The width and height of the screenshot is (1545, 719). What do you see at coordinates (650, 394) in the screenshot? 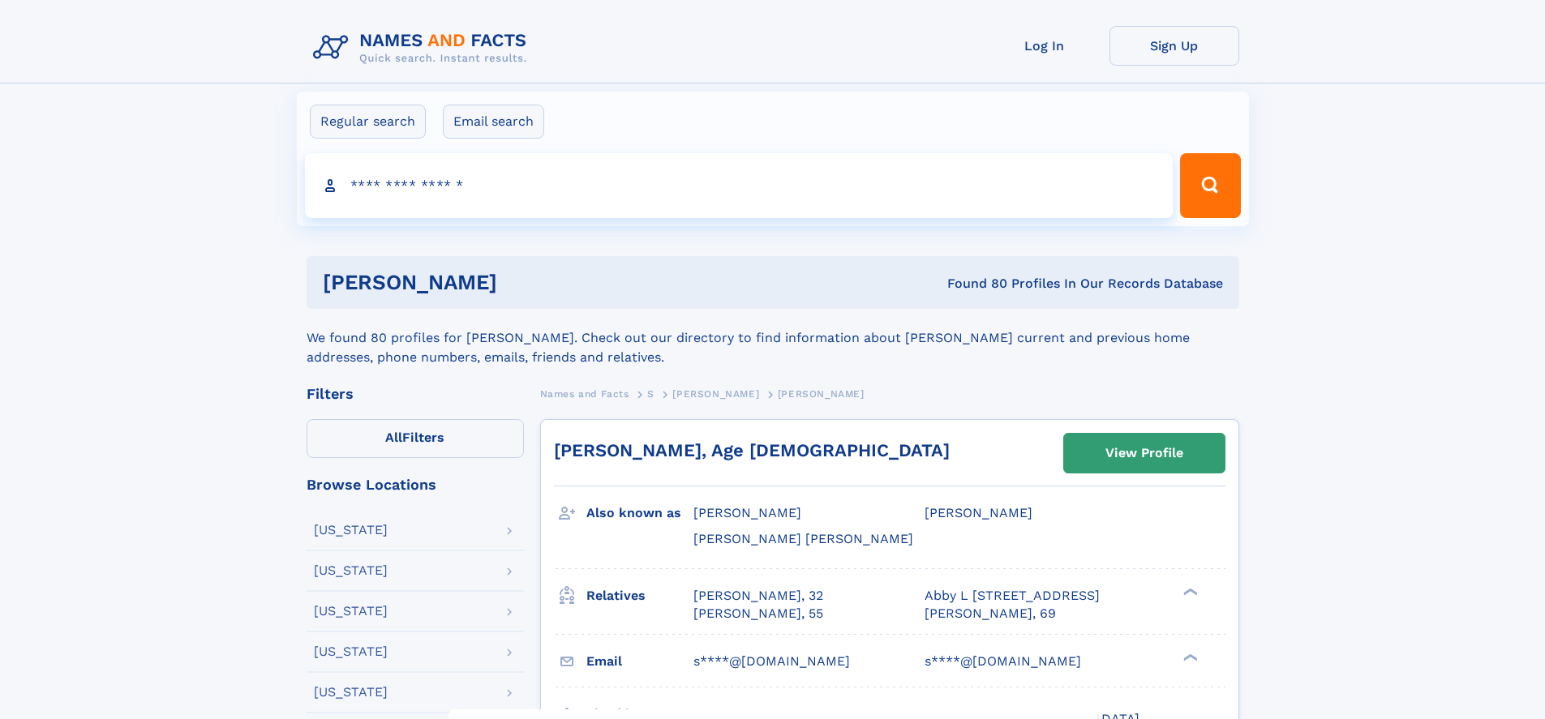
I see `span: S` at bounding box center [650, 394].